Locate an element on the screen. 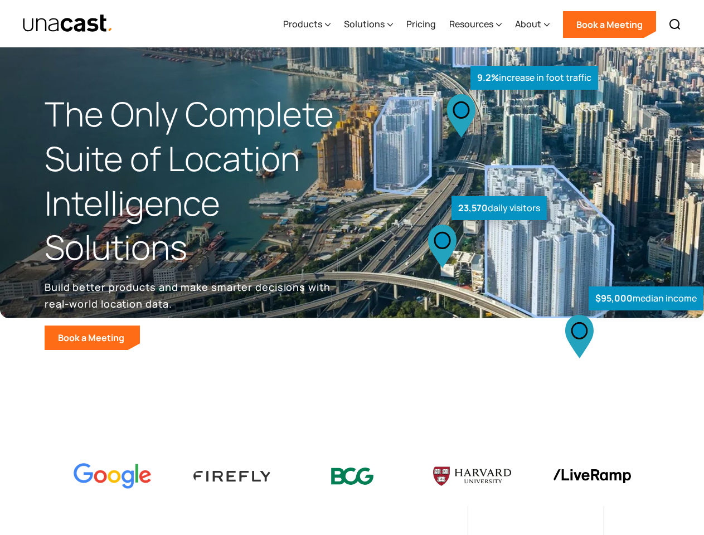 This screenshot has width=704, height=535. div: daily visitors is located at coordinates (499, 208).